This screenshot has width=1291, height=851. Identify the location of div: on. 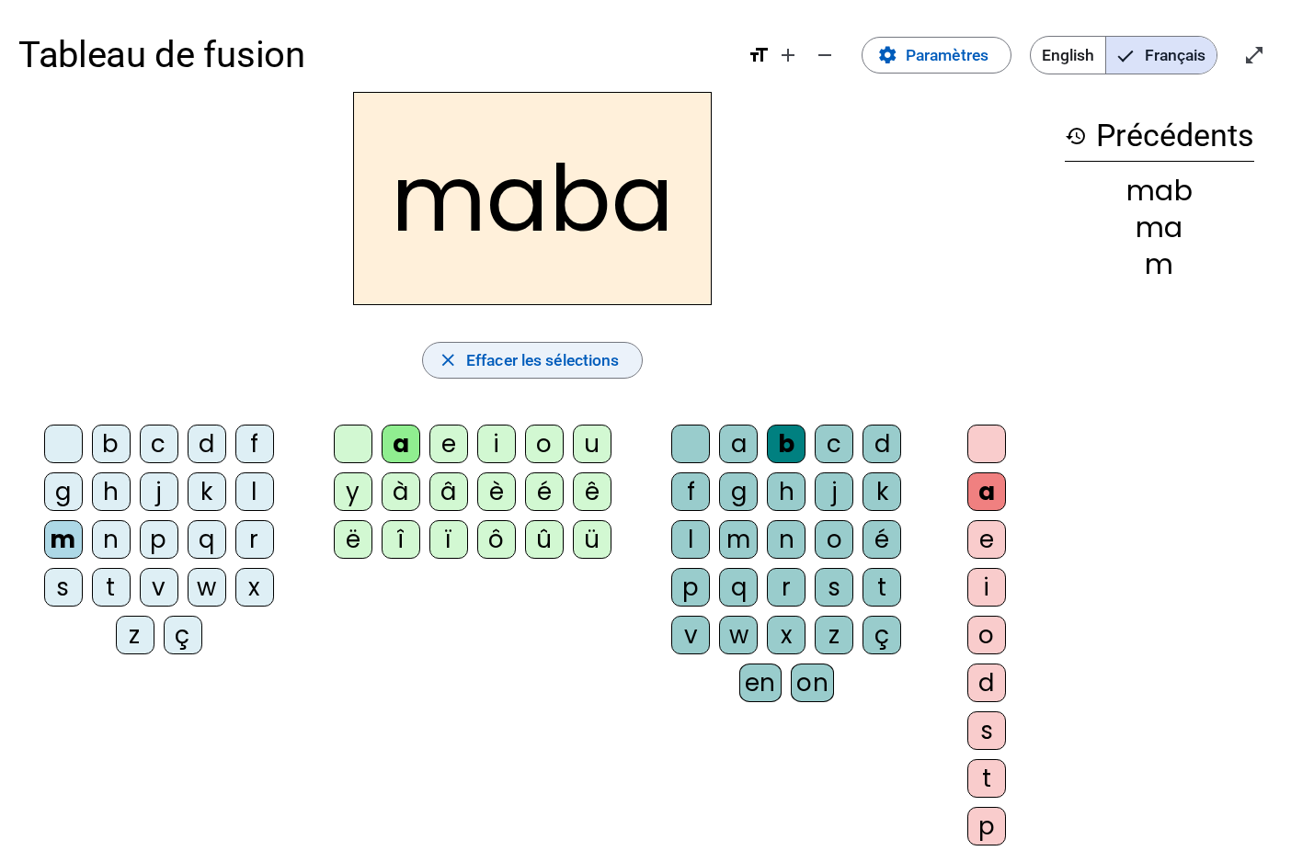
(812, 683).